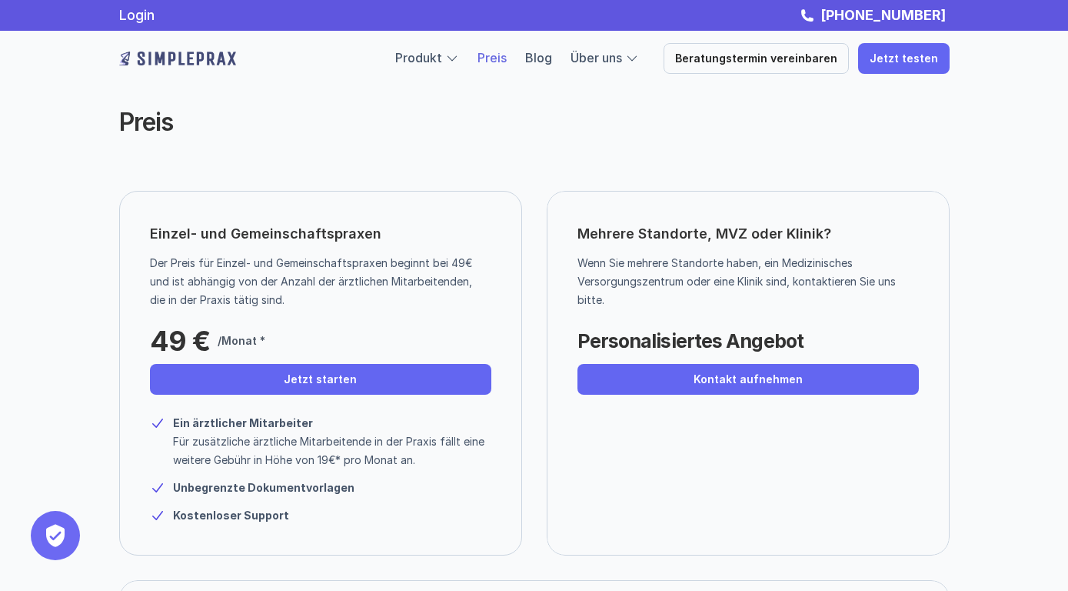  What do you see at coordinates (241, 341) in the screenshot?
I see `p: /Monat *` at bounding box center [241, 341].